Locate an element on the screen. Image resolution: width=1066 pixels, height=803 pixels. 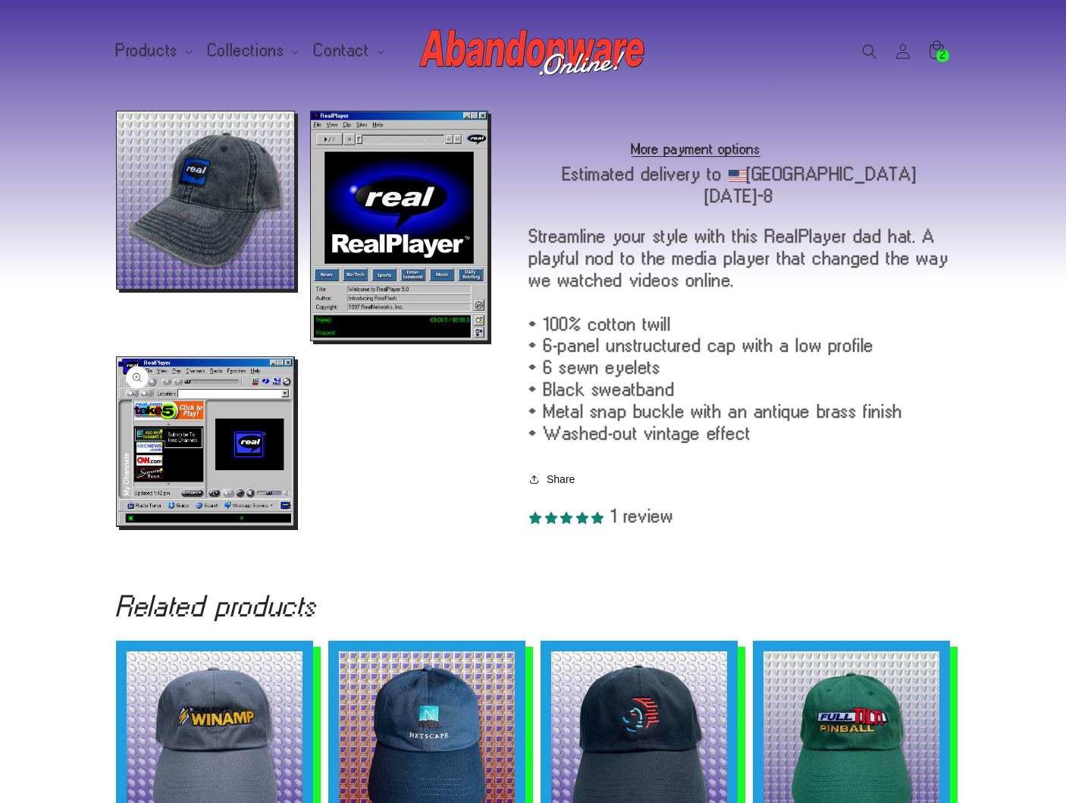
span: Products is located at coordinates (147, 51).